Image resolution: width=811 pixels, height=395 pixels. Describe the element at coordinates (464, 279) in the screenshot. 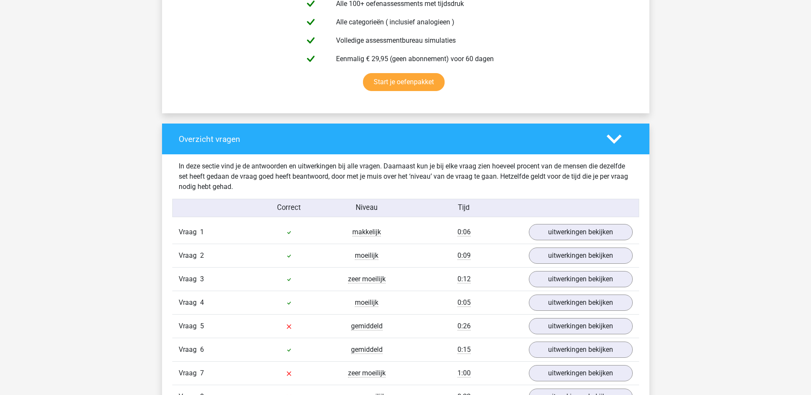

I see `span: 0:12` at that location.